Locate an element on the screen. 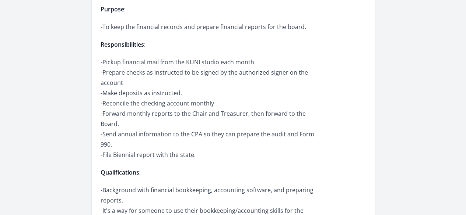  strong: Purpose is located at coordinates (112, 9).